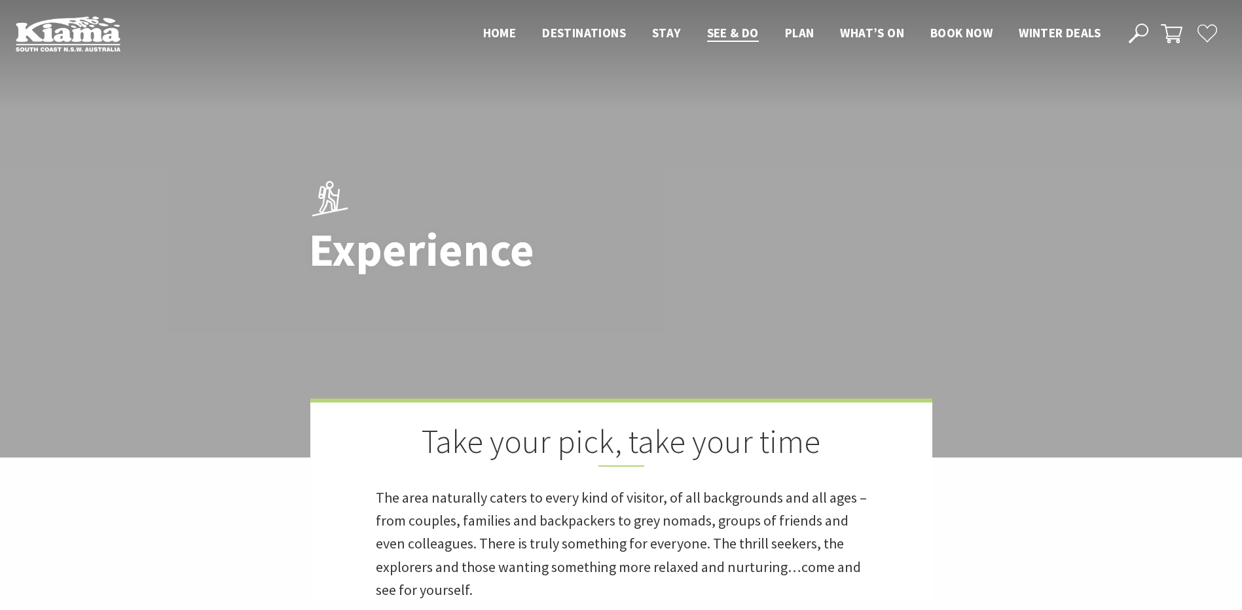 Image resolution: width=1242 pixels, height=610 pixels. What do you see at coordinates (621, 444) in the screenshot?
I see `h2: Take your pick, take your time` at bounding box center [621, 444].